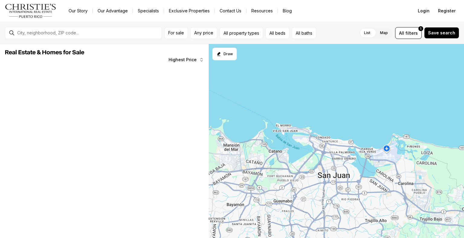  I want to click on button: Start drawing, so click(224, 54).